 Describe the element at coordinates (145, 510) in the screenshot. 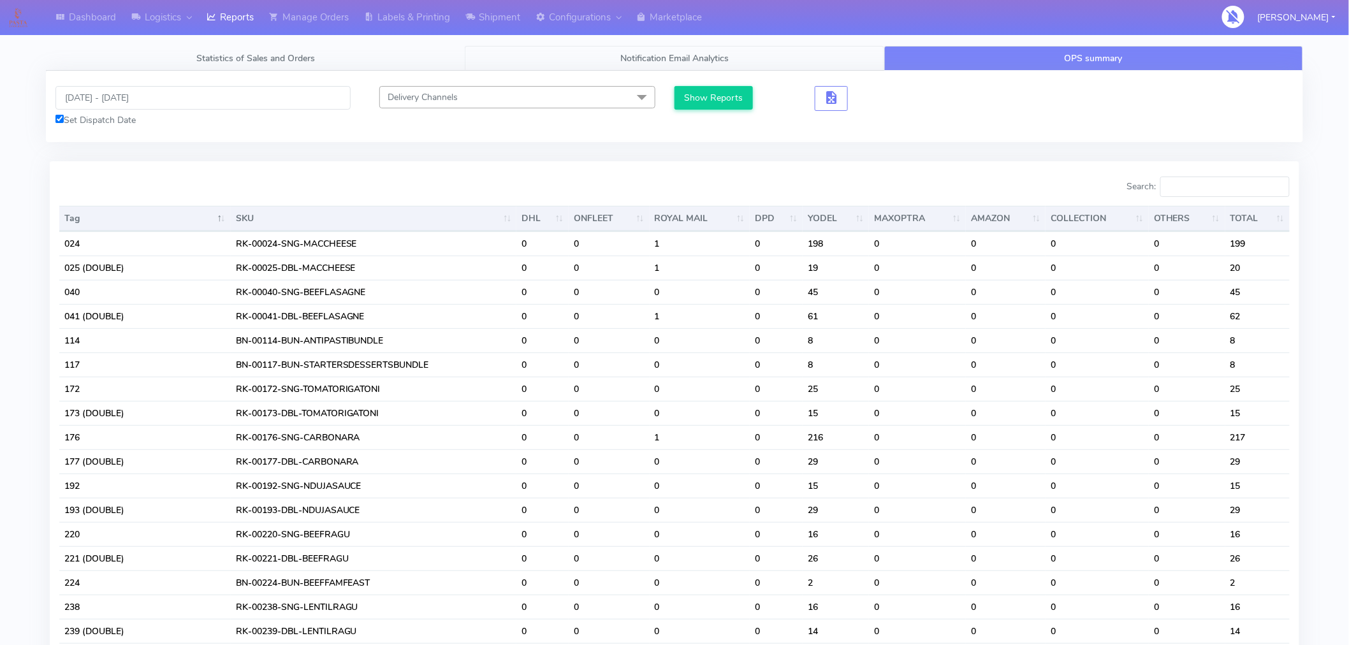

I see `td: 193 (DOUBLE)` at that location.